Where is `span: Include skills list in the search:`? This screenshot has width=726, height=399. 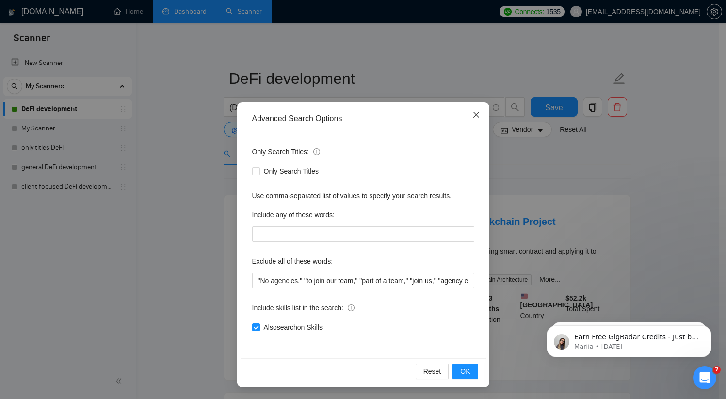 span: Include skills list in the search: is located at coordinates (303, 308).